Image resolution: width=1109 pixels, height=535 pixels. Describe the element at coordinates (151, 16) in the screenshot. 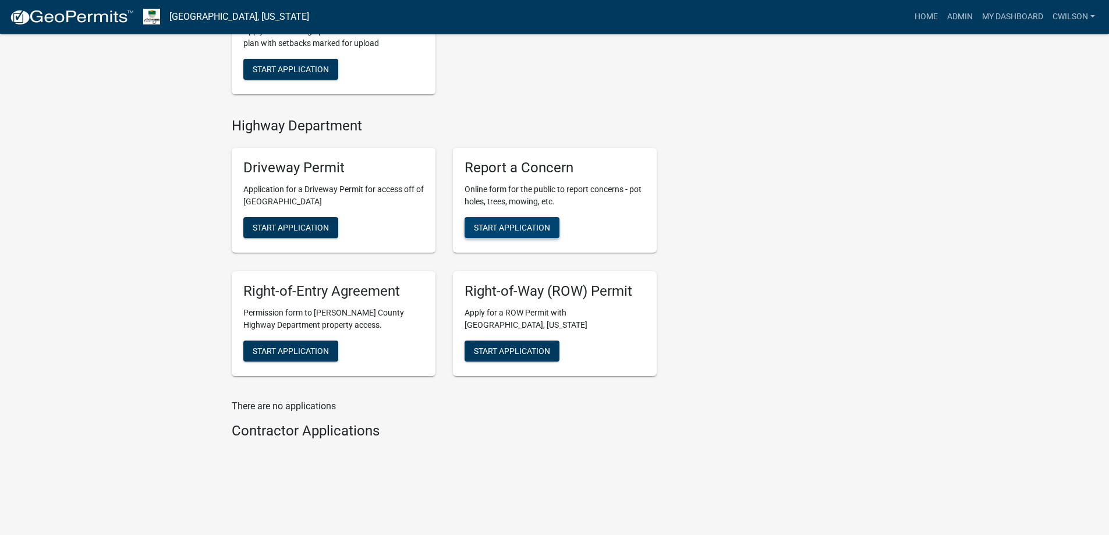

I see `img: Morgan County, Indiana` at that location.